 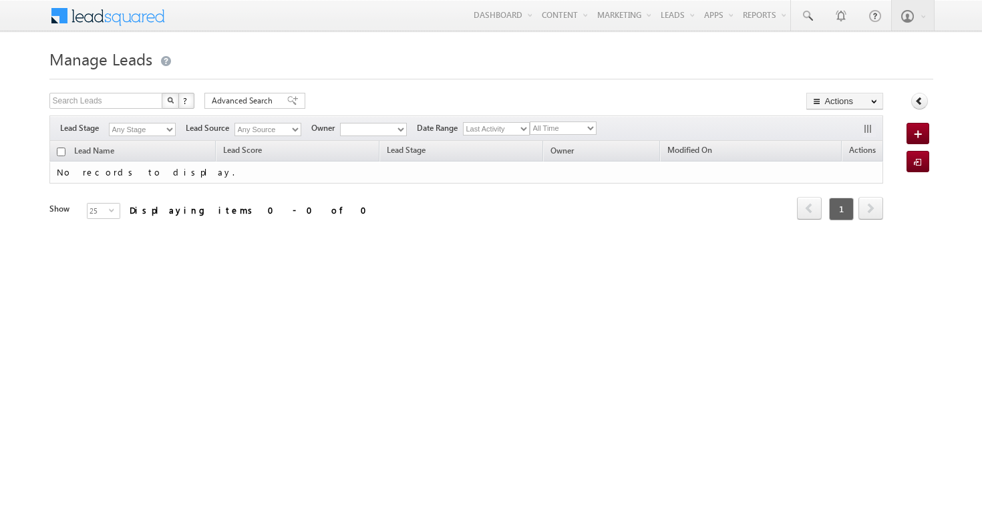 I want to click on span: Advanced Search, so click(x=244, y=101).